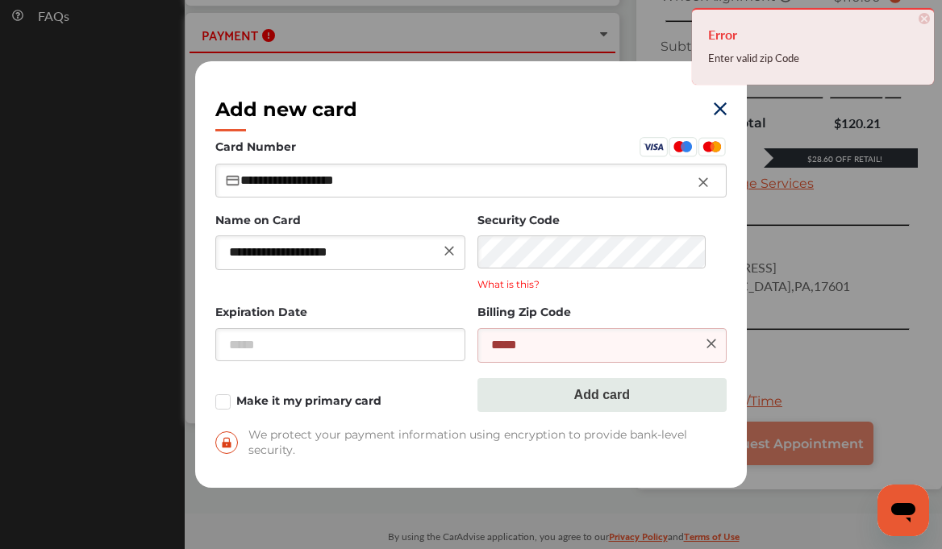 Image resolution: width=942 pixels, height=549 pixels. What do you see at coordinates (471, 150) in the screenshot?
I see `label: Card Number` at bounding box center [471, 150].